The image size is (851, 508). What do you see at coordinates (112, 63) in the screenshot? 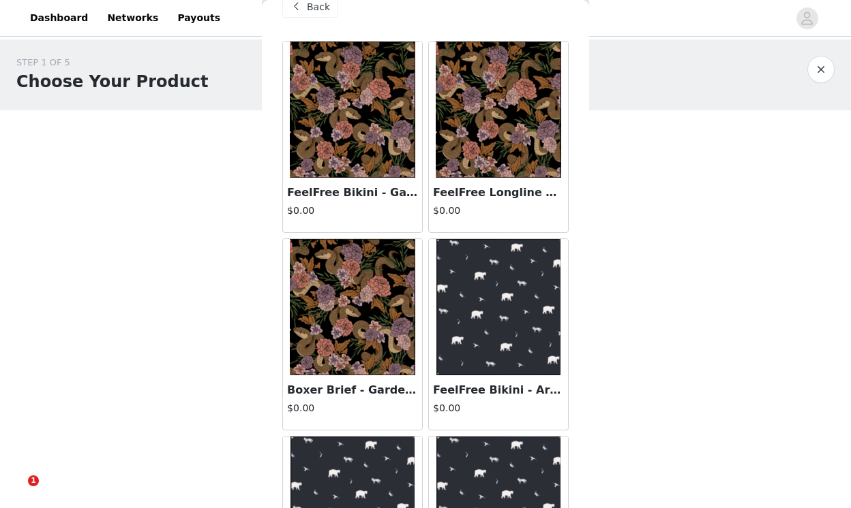
I see `div: STEP 1 OF 5` at bounding box center [112, 63].